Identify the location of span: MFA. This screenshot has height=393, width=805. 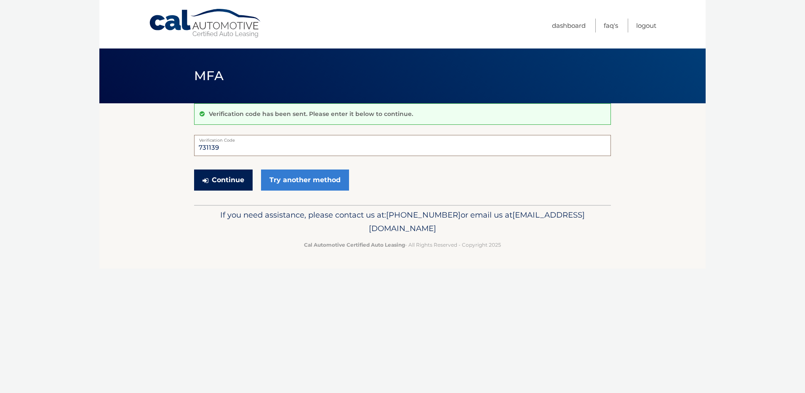
(209, 75).